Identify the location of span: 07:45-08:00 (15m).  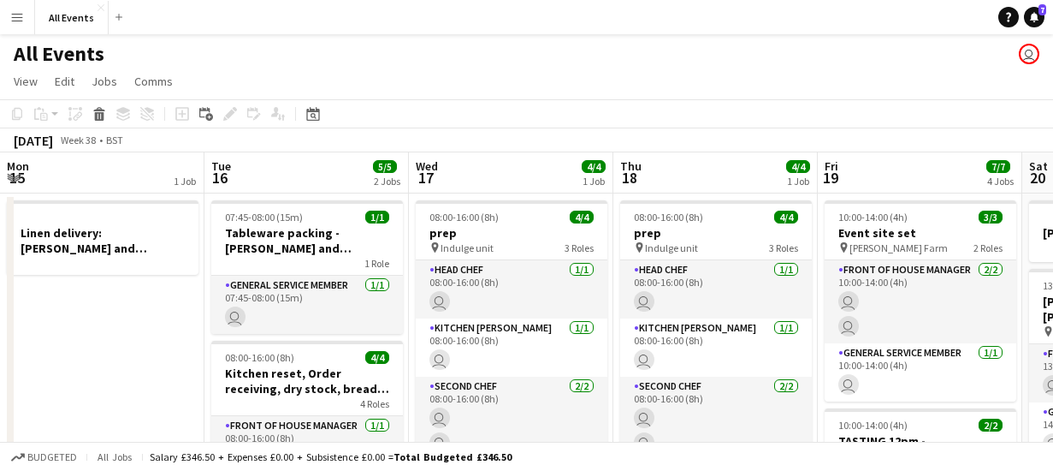
(263, 216).